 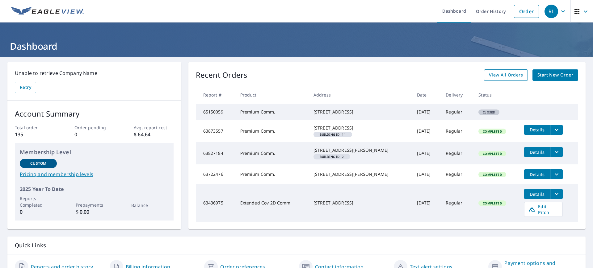 What do you see at coordinates (272, 203) in the screenshot?
I see `td: Extended Cov 2D Comm` at bounding box center [272, 203].